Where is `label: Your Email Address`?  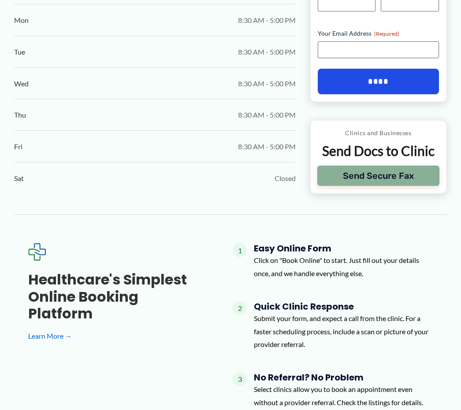
label: Your Email Address is located at coordinates (378, 33).